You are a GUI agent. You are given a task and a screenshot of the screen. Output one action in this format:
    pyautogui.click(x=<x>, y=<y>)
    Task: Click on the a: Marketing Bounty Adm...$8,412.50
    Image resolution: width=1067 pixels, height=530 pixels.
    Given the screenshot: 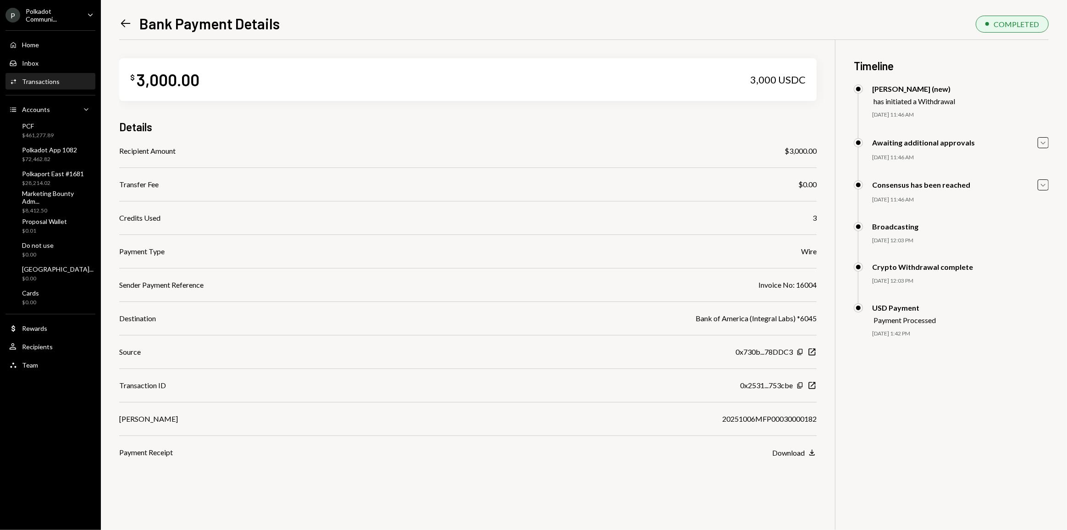 What is the action you would take?
    pyautogui.click(x=50, y=202)
    